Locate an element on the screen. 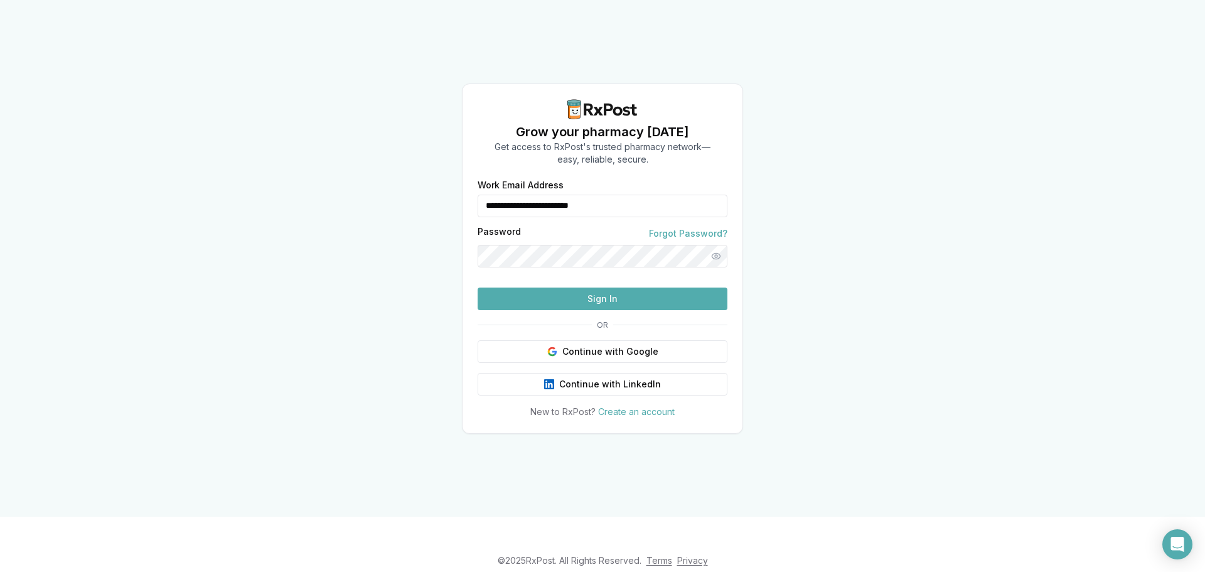  a: Forgot Password? is located at coordinates (688, 233).